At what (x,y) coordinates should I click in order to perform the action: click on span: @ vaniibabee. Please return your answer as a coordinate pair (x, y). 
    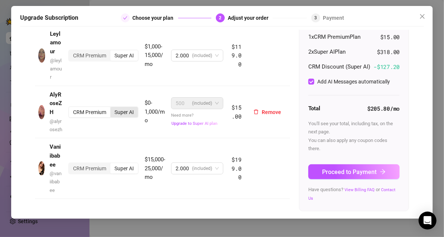
    Looking at the image, I should click on (56, 182).